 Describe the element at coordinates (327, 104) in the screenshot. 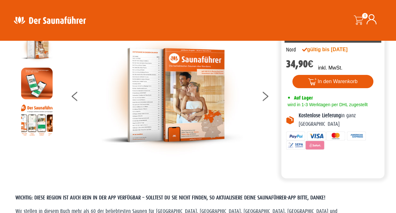

I see `span: wird in 1-3 Werktagen per DHL zugestellt` at that location.